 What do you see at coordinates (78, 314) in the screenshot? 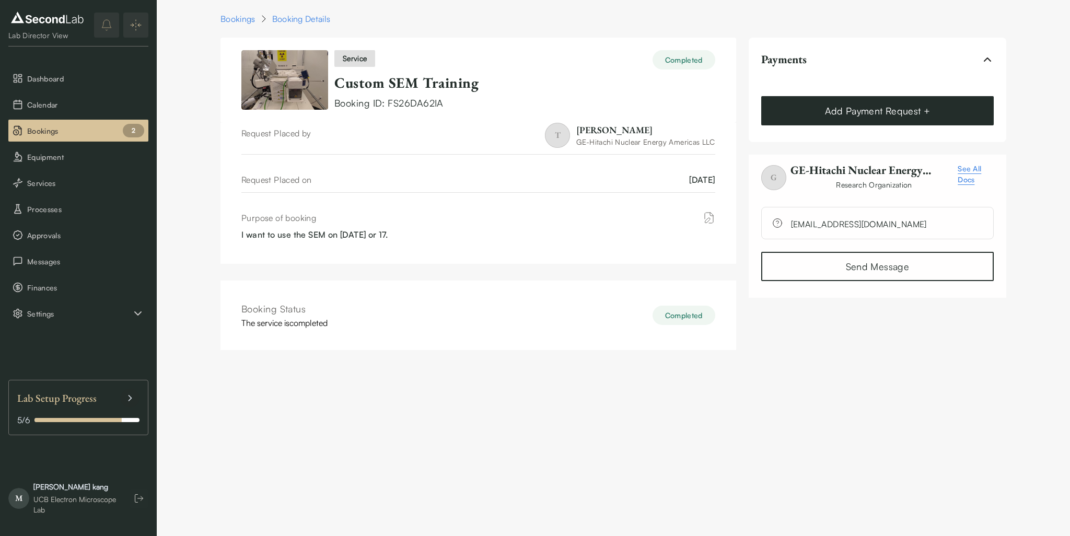
I see `button: Settings` at bounding box center [78, 314].